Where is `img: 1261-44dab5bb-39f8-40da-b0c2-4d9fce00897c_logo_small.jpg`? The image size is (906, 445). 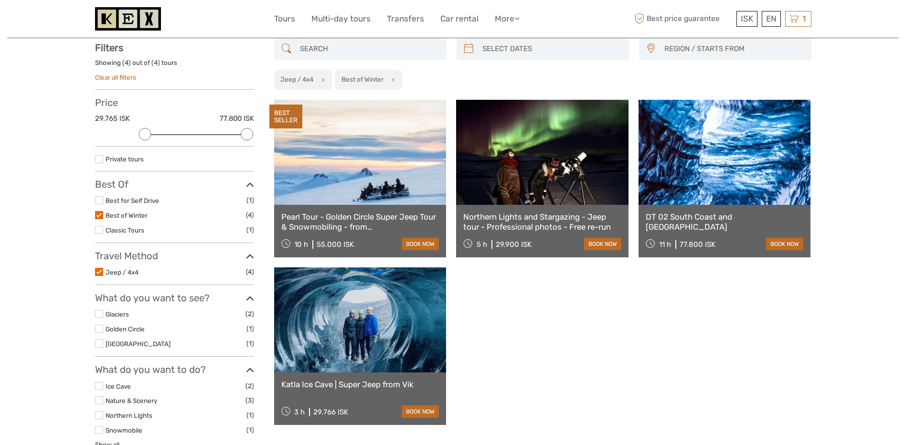
img: 1261-44dab5bb-39f8-40da-b0c2-4d9fce00897c_logo_small.jpg is located at coordinates (128, 19).